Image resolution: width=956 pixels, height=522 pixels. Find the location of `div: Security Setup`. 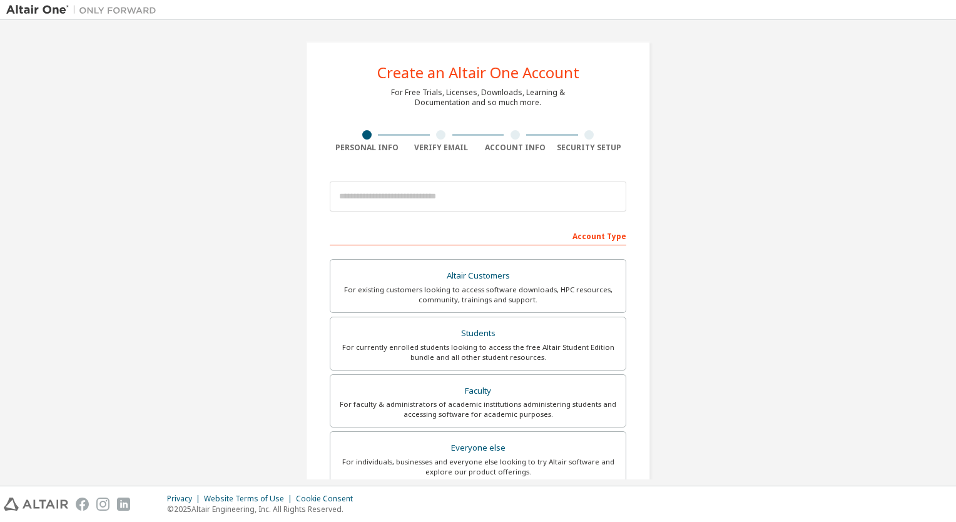

div: Security Setup is located at coordinates (590, 148).